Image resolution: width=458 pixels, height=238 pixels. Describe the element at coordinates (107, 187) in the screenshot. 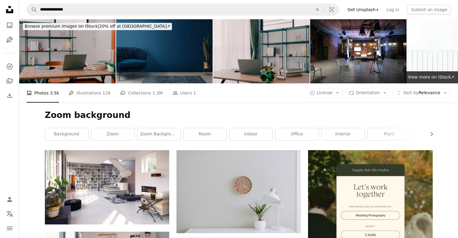

I see `a: modern living interior. 3d rendering concept design` at that location.